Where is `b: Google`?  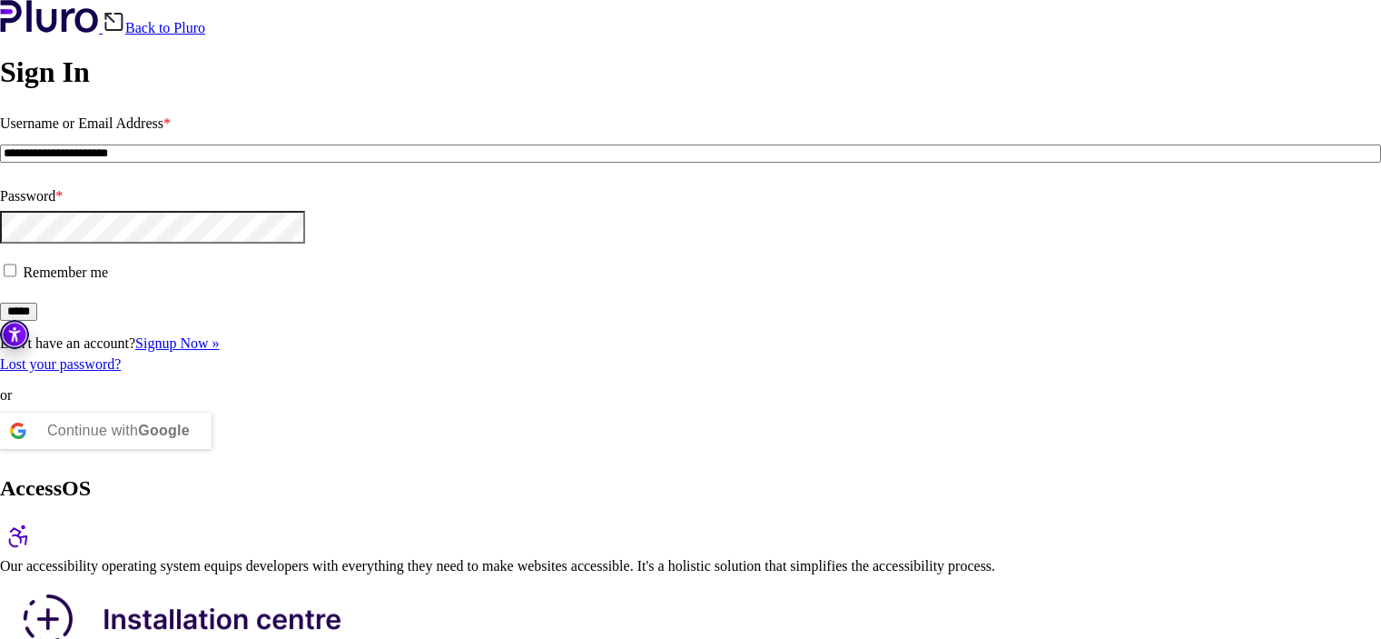
b: Google is located at coordinates (163, 430).